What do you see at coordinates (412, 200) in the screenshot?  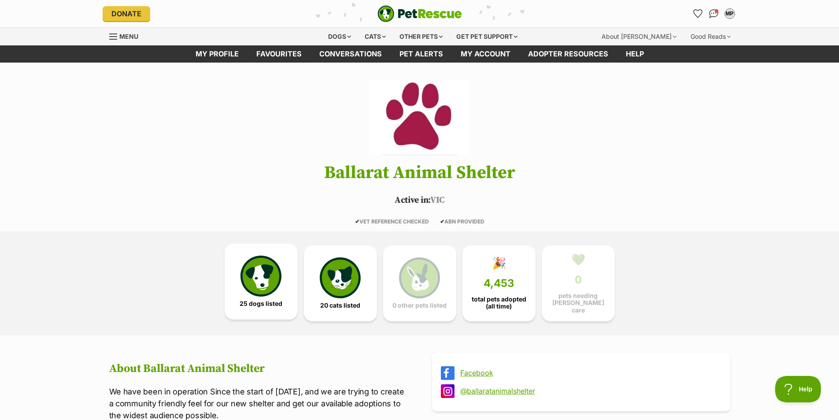 I see `span: Active in:` at bounding box center [412, 200].